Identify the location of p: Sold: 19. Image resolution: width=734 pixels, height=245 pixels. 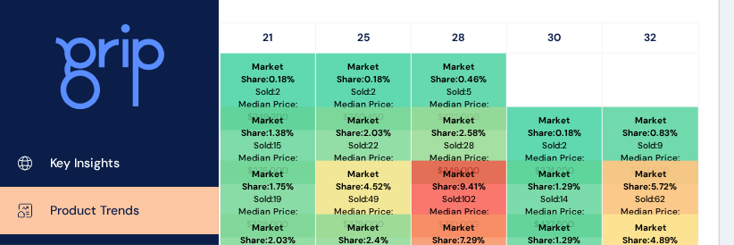
(268, 199).